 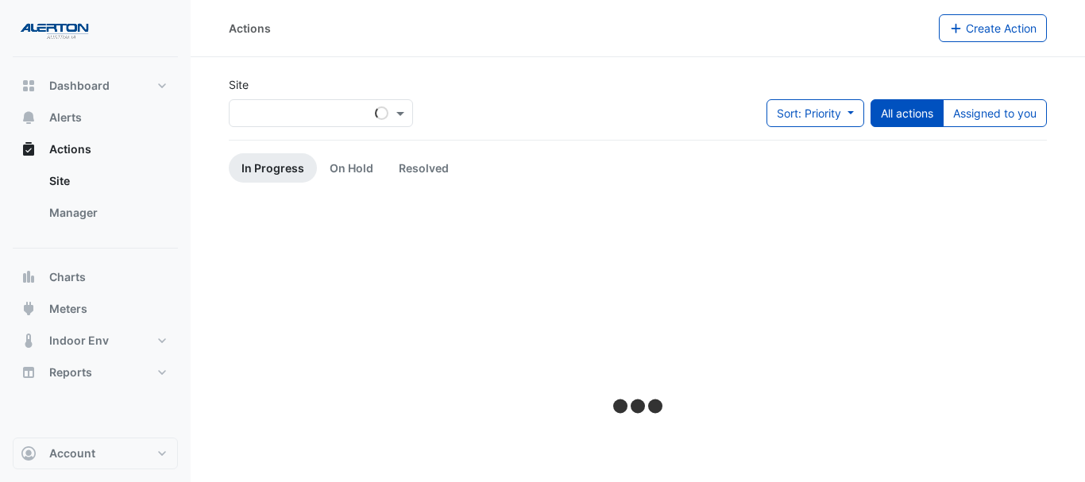 I want to click on app-icon: Meters, so click(x=29, y=309).